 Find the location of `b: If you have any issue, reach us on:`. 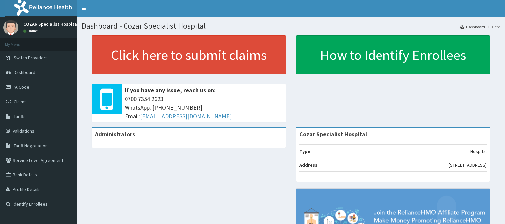

b: If you have any issue, reach us on: is located at coordinates (170, 90).